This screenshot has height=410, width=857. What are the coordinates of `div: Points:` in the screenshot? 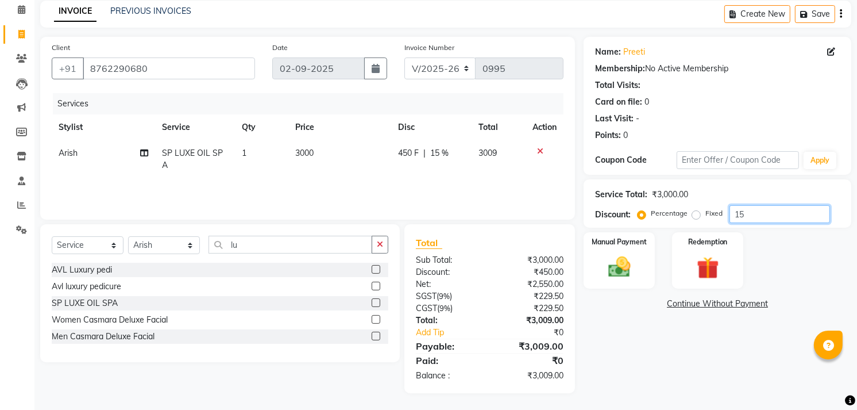 It's located at (608, 135).